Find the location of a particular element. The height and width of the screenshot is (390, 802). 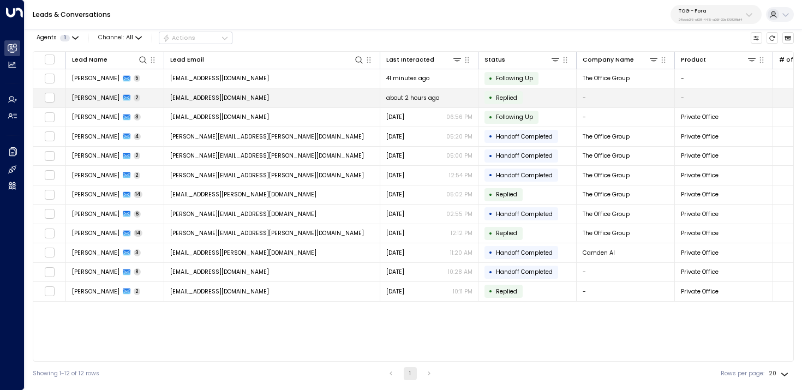

span: James Pinner is located at coordinates (95, 291).